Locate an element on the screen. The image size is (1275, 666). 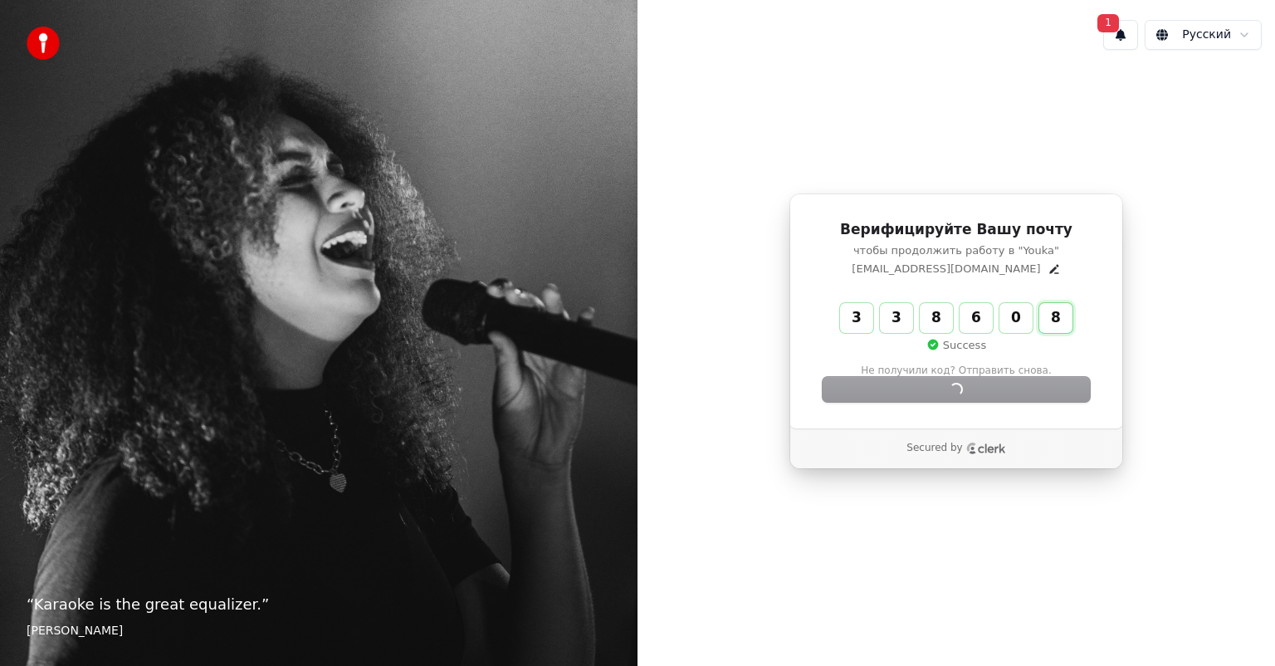
input: Enter verification code is located at coordinates (973, 318).